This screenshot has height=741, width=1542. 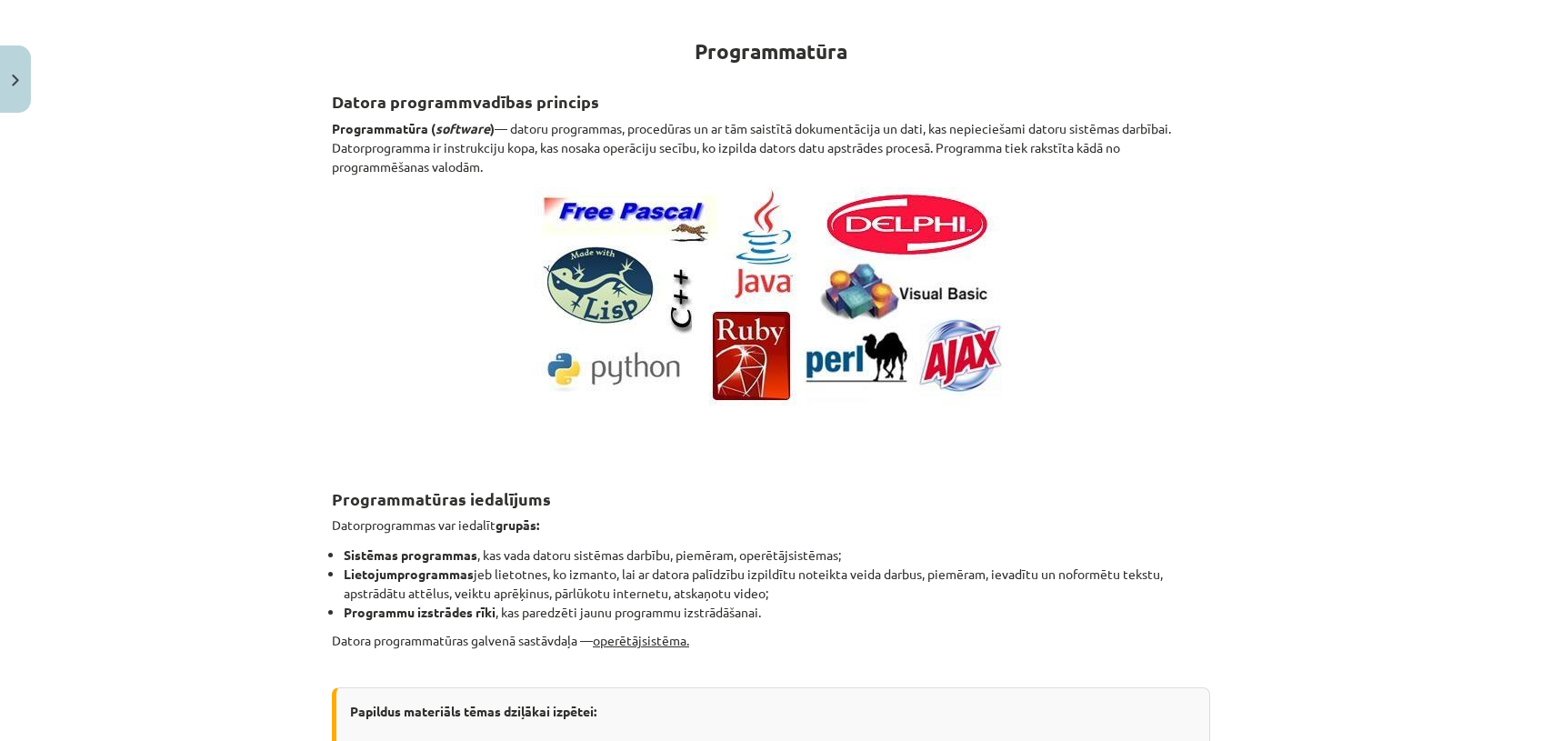 I want to click on li: , kas paredzēti jaunu programmu izstrādāšanai., so click(x=776, y=612).